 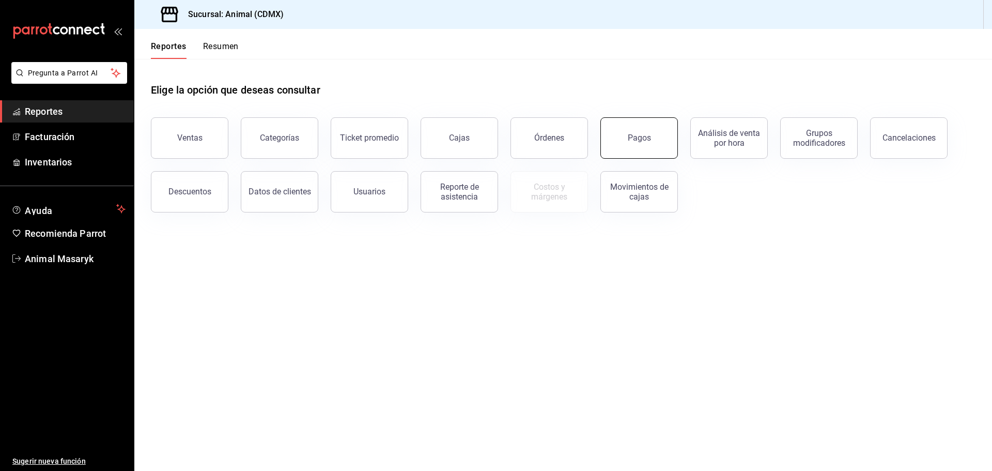 What do you see at coordinates (729, 138) in the screenshot?
I see `button: Análisis de venta por hora` at bounding box center [729, 138].